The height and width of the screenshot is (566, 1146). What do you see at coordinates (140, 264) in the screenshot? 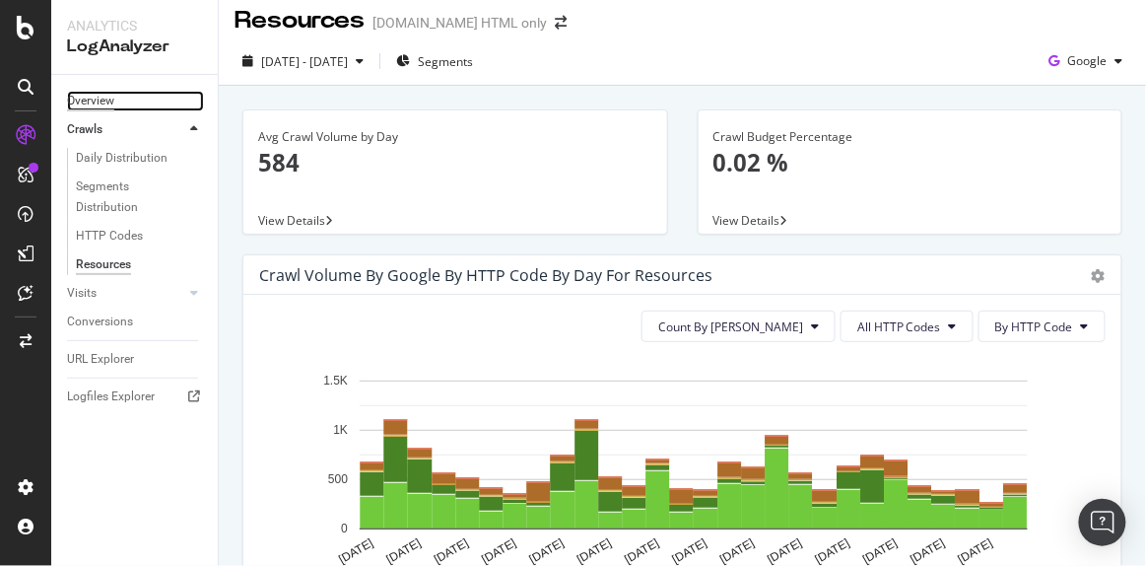
I see `a: Resources` at bounding box center [140, 264].